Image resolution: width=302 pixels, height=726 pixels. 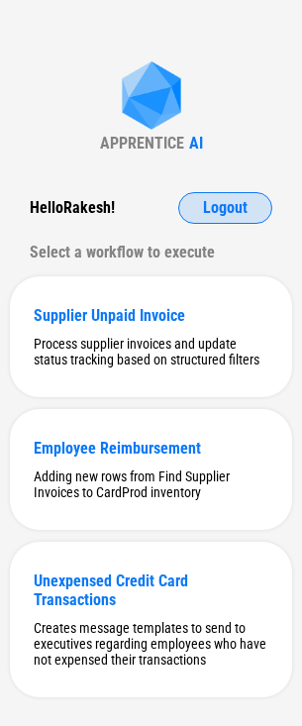 I want to click on span: Logout, so click(x=225, y=208).